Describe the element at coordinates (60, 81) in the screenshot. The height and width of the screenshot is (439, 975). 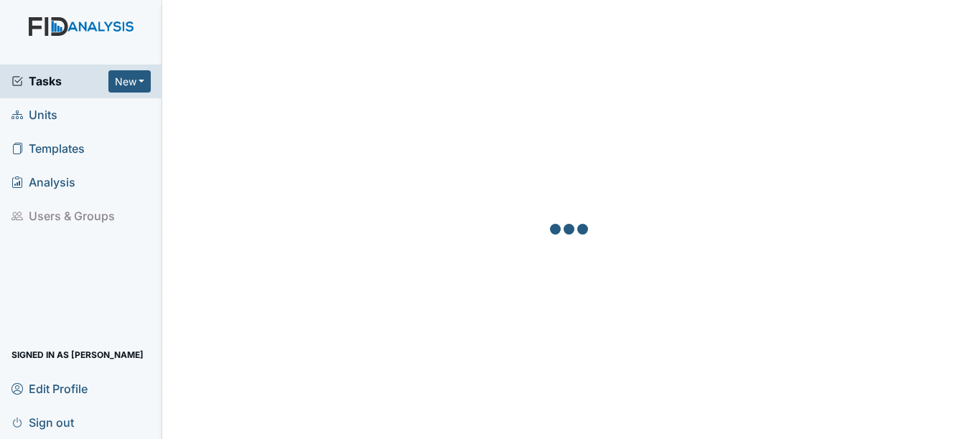
I see `a: Tasks` at that location.